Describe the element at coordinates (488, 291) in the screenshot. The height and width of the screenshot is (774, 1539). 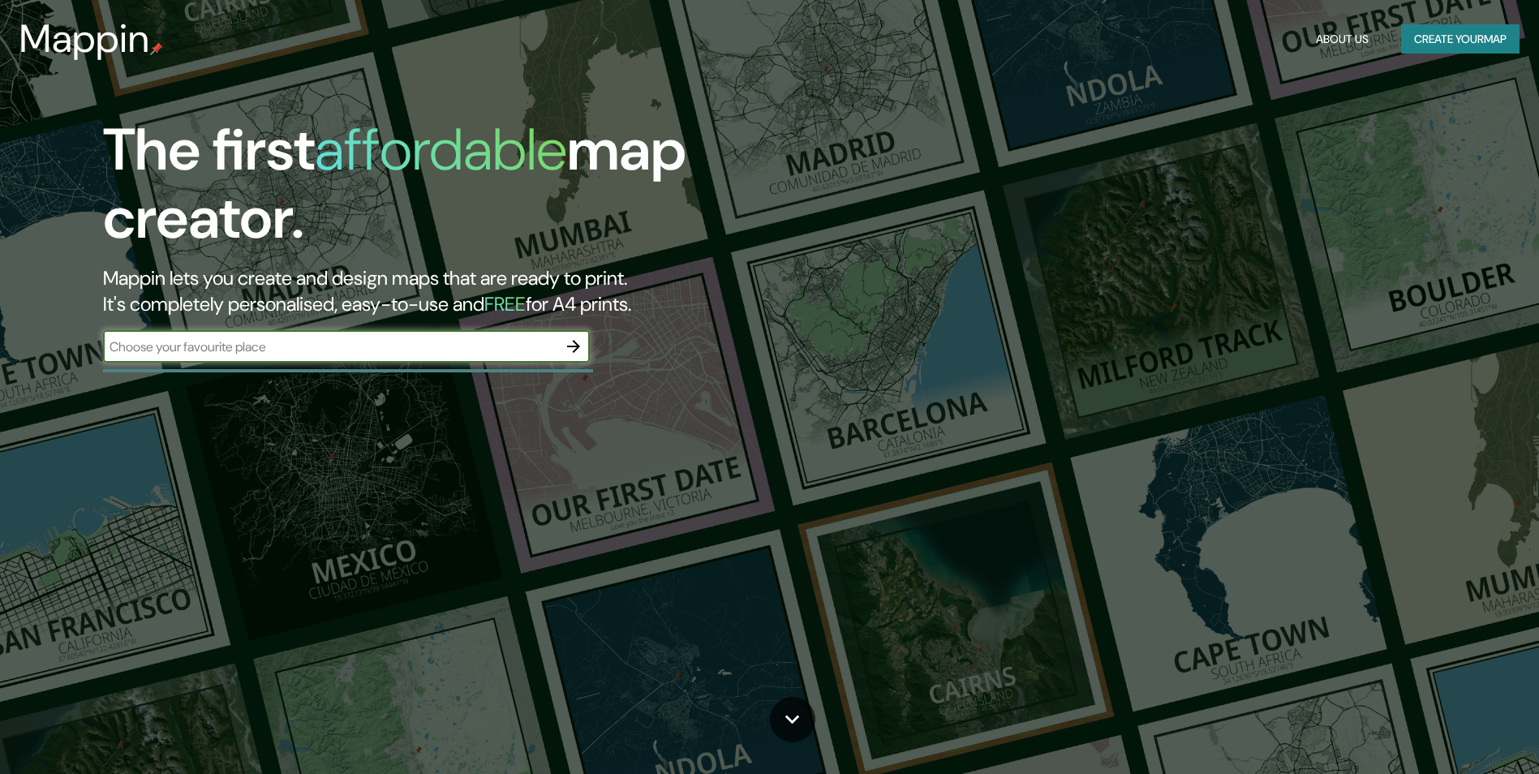
I see `h2: Mappin lets you create and design maps that are ready to print. It's completely personalised, eas...` at that location.